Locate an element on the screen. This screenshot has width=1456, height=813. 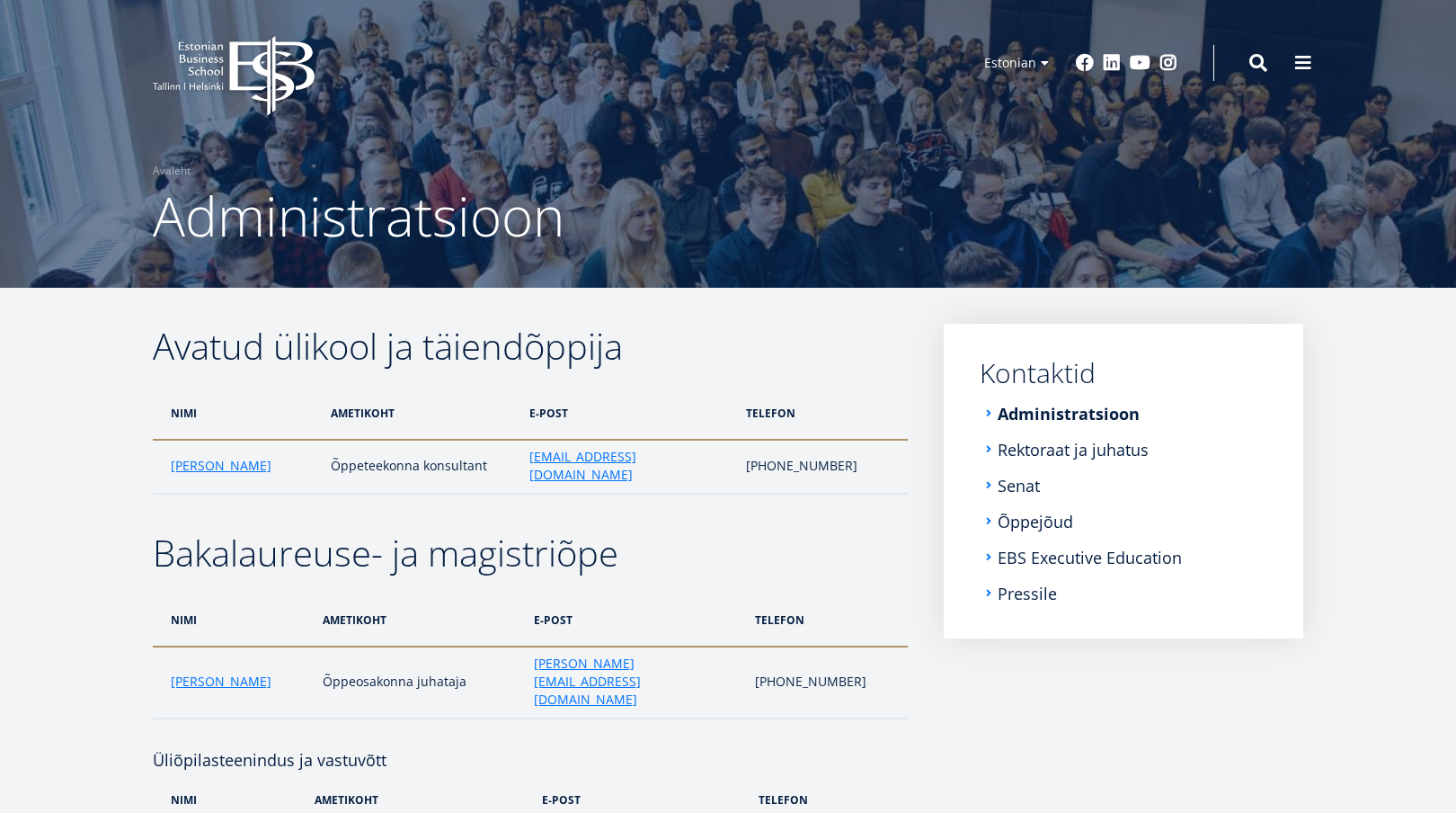
a: Õppejõud is located at coordinates (1036, 522).